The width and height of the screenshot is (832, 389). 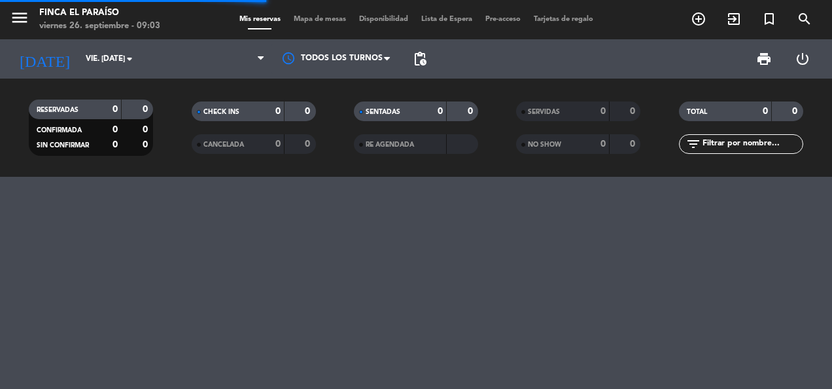 What do you see at coordinates (804, 19) in the screenshot?
I see `i: search` at bounding box center [804, 19].